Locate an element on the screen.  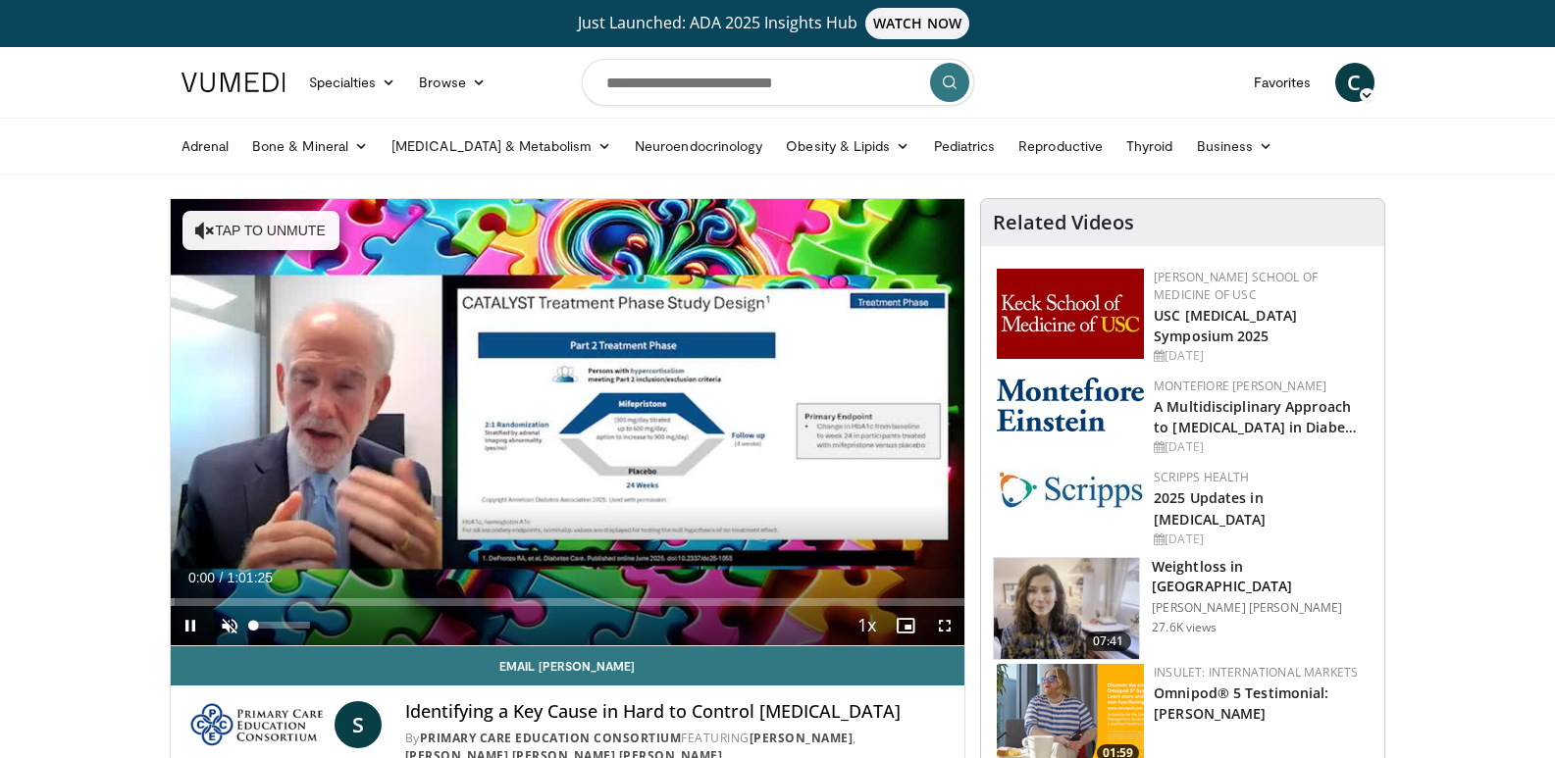
a: C is located at coordinates (1355, 82).